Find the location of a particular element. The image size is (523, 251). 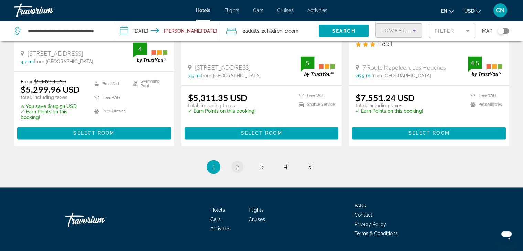

span: Contact is located at coordinates (364, 215).